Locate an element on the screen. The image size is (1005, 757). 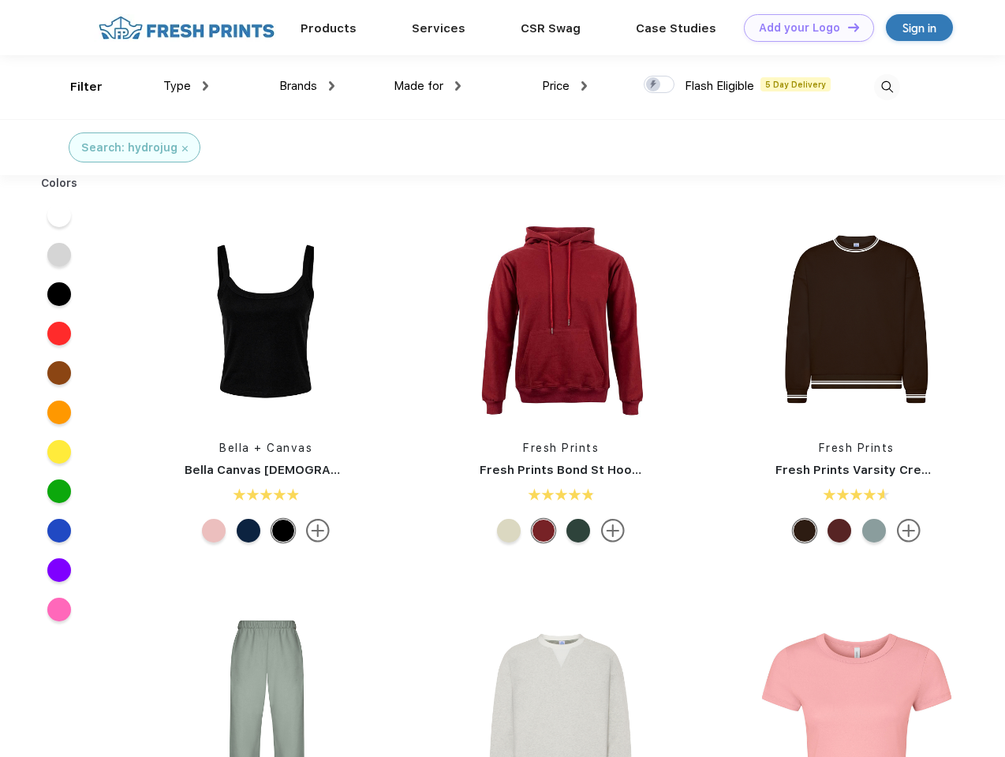
span: Flash Eligible is located at coordinates (720, 86).